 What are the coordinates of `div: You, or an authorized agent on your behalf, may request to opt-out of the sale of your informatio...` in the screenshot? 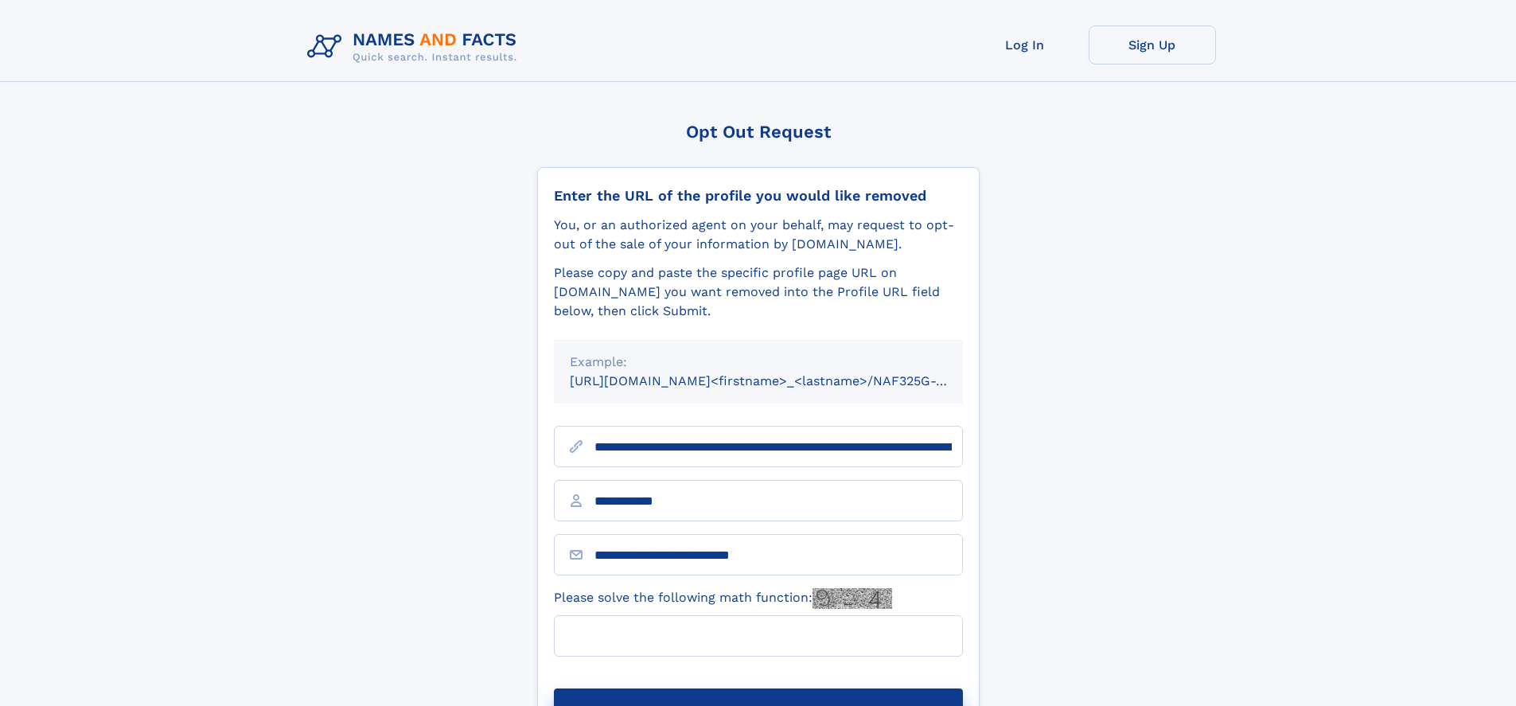 It's located at (758, 235).